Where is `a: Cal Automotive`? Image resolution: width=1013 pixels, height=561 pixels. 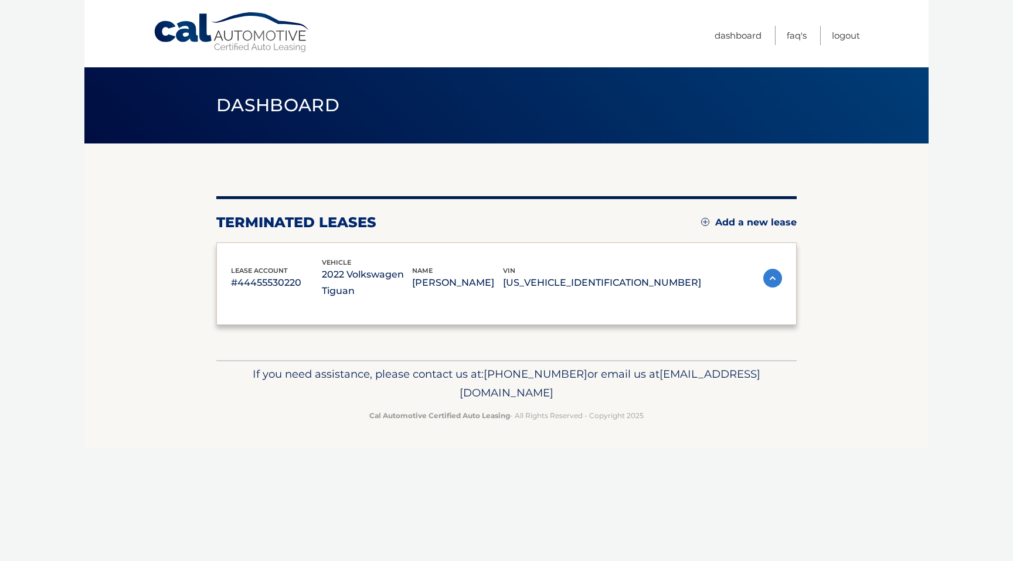
a: Cal Automotive is located at coordinates (232, 32).